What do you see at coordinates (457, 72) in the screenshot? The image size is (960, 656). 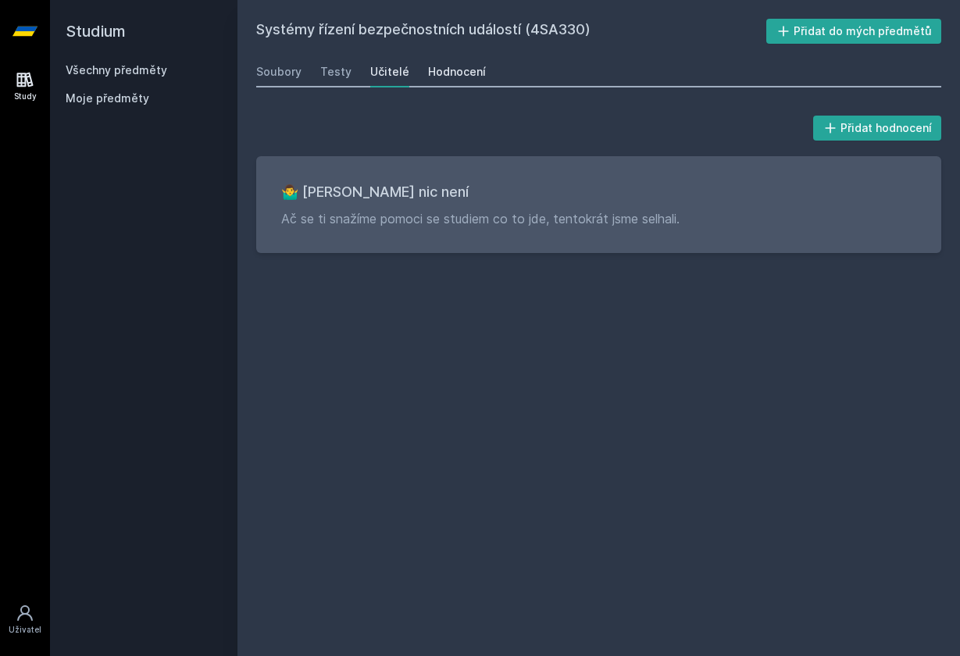 I see `div: Hodnocení` at bounding box center [457, 72].